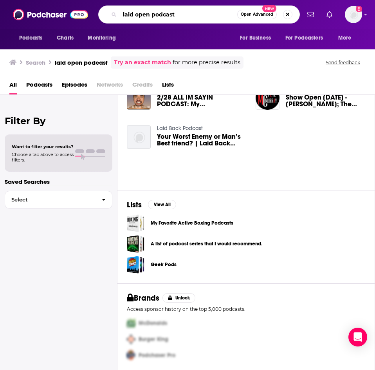 The image size is (375, 370). I want to click on svg: Add a profile image, so click(359, 9).